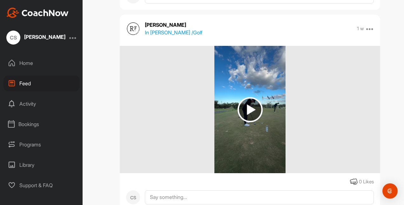  Describe the element at coordinates (390, 191) in the screenshot. I see `div: Open Intercom Messenger` at that location.